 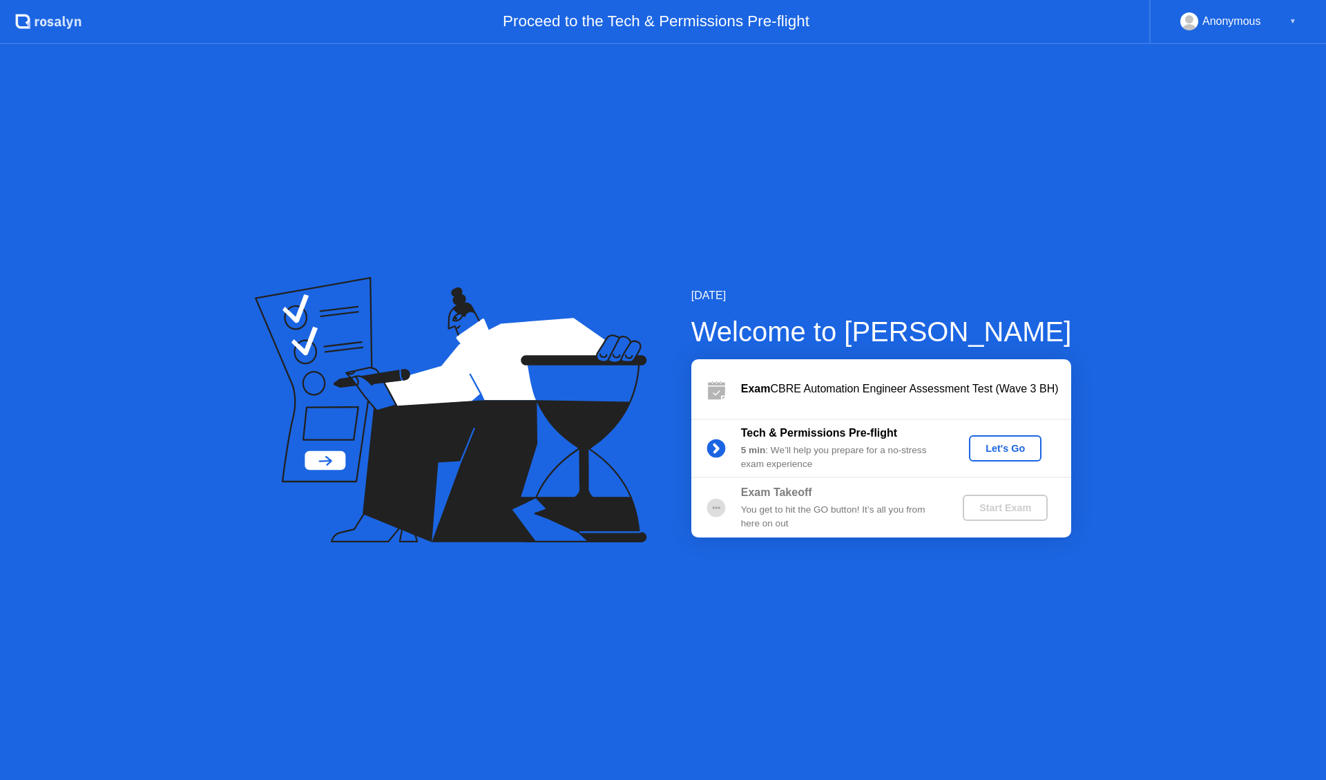 I want to click on b: 5 min, so click(x=754, y=450).